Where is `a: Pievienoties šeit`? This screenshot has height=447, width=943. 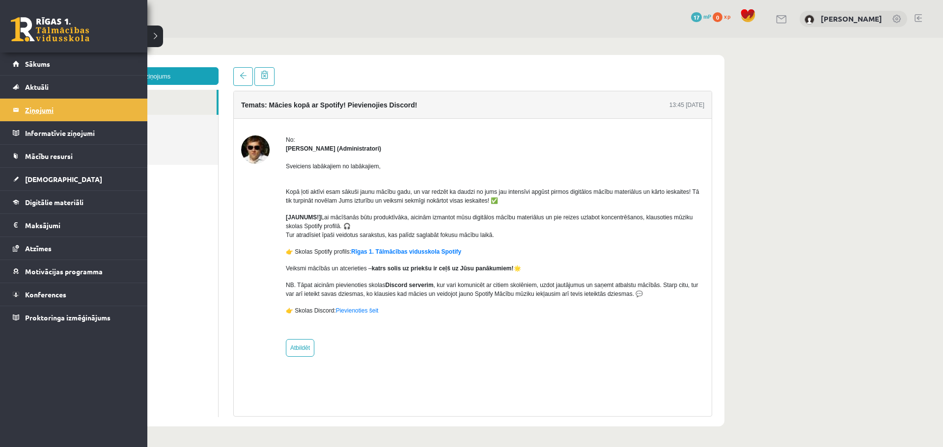 a: Pievienoties šeit is located at coordinates (318, 273).